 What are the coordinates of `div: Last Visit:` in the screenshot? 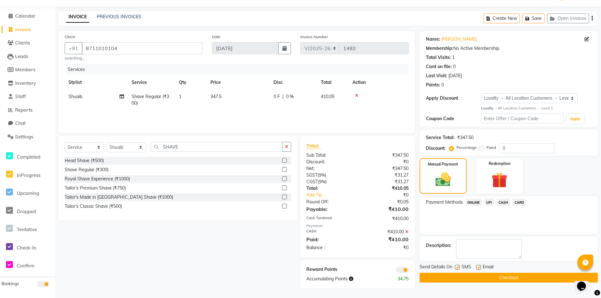 It's located at (436, 76).